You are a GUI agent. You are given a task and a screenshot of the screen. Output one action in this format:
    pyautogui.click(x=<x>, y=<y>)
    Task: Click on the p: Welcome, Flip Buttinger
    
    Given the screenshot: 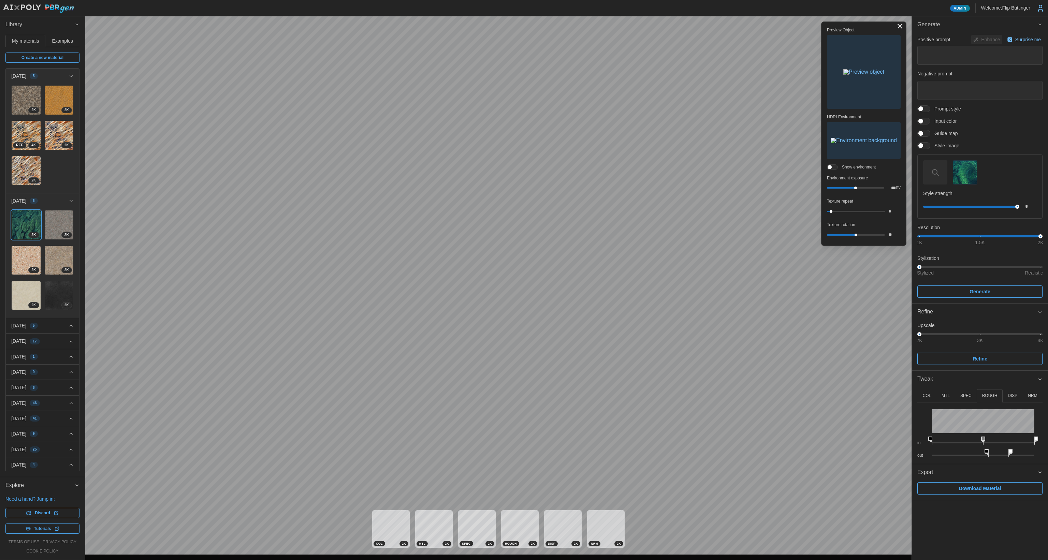 What is the action you would take?
    pyautogui.click(x=1005, y=8)
    